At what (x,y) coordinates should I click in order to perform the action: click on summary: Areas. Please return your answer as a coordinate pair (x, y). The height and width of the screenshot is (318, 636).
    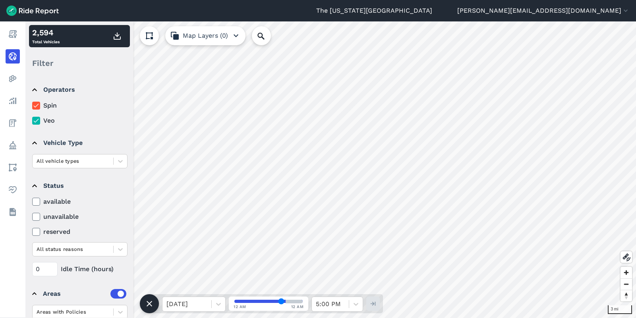
    Looking at the image, I should click on (79, 294).